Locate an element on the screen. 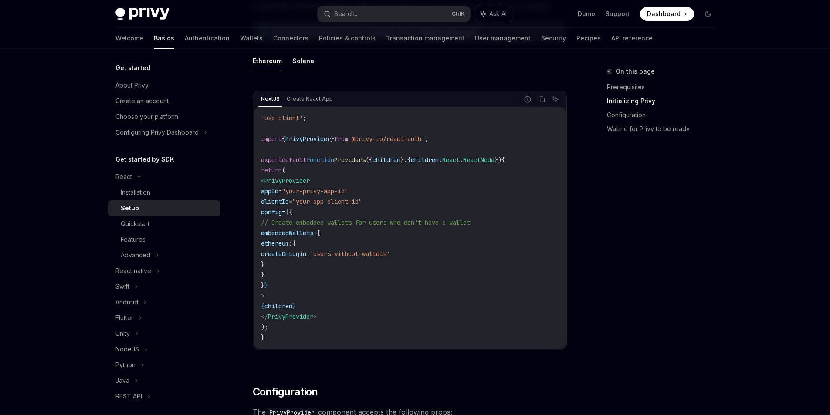  span: from is located at coordinates (341, 139).